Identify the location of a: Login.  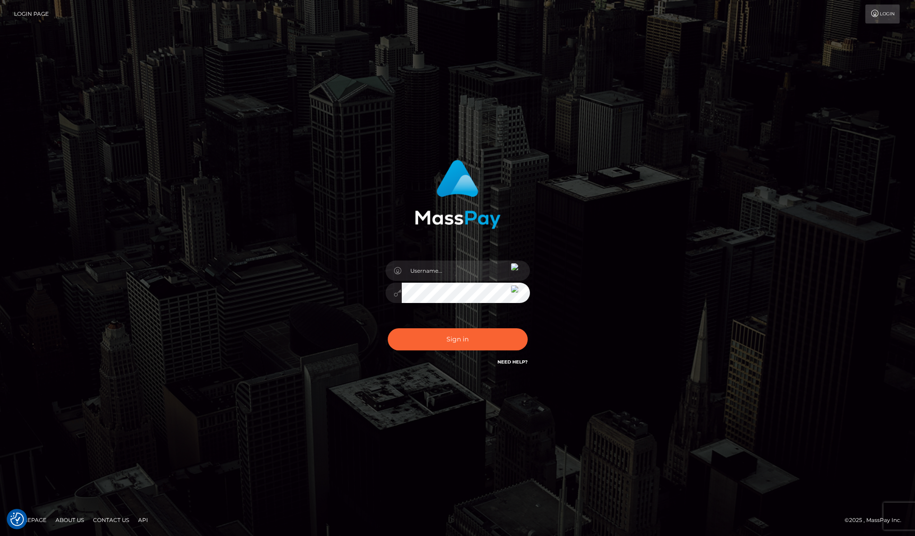
(882, 14).